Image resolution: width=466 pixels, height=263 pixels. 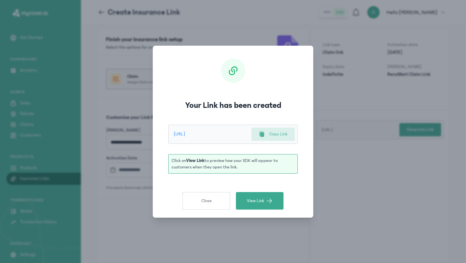 I want to click on span: View Link, so click(x=256, y=201).